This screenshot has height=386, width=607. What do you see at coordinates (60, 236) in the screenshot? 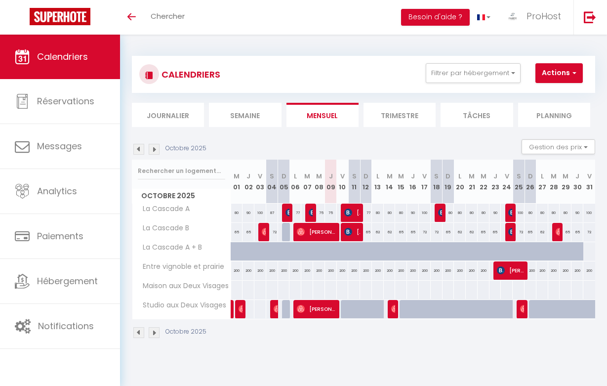
I see `span: Paiements` at bounding box center [60, 236].